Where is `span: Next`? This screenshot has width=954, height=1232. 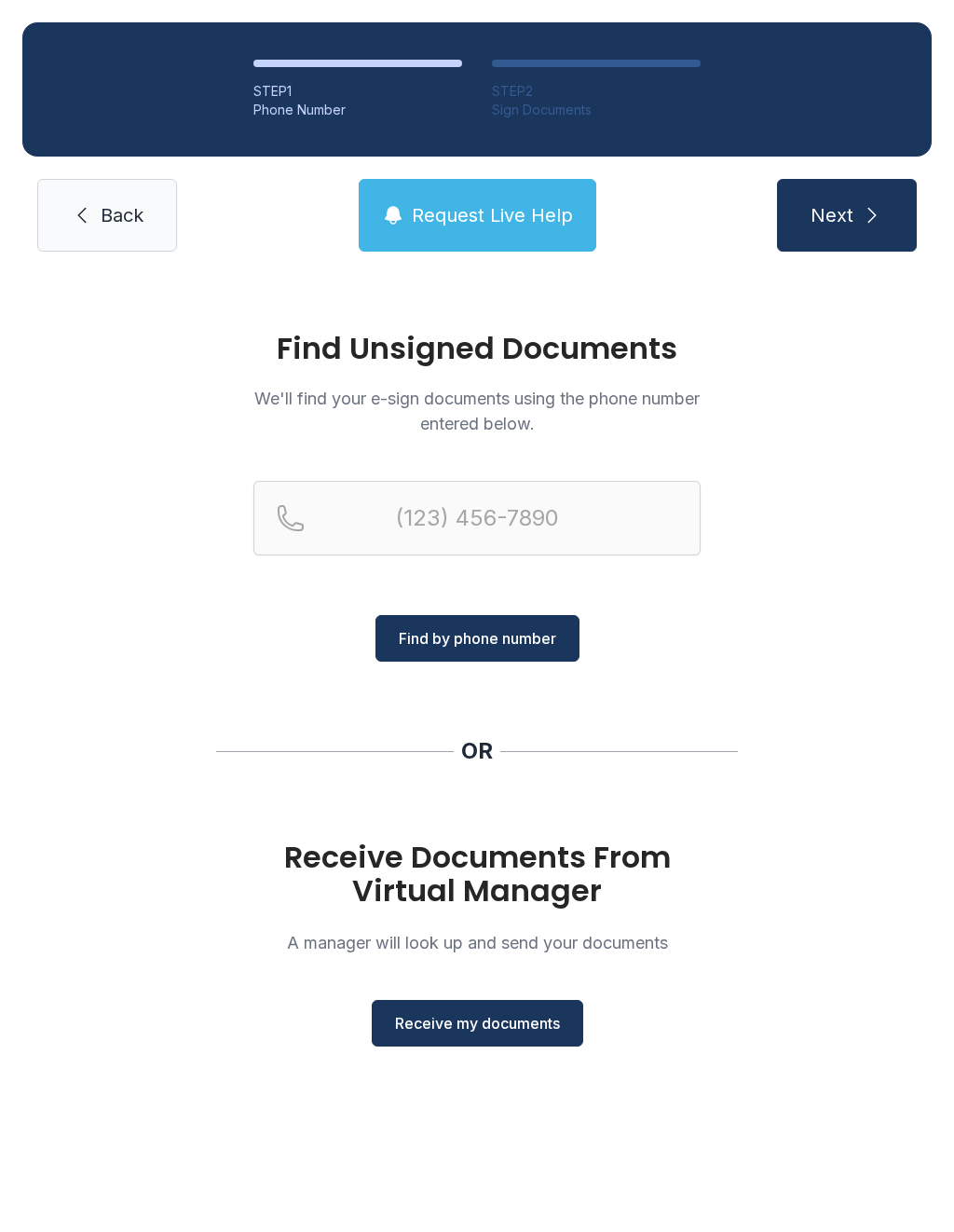 span: Next is located at coordinates (832, 215).